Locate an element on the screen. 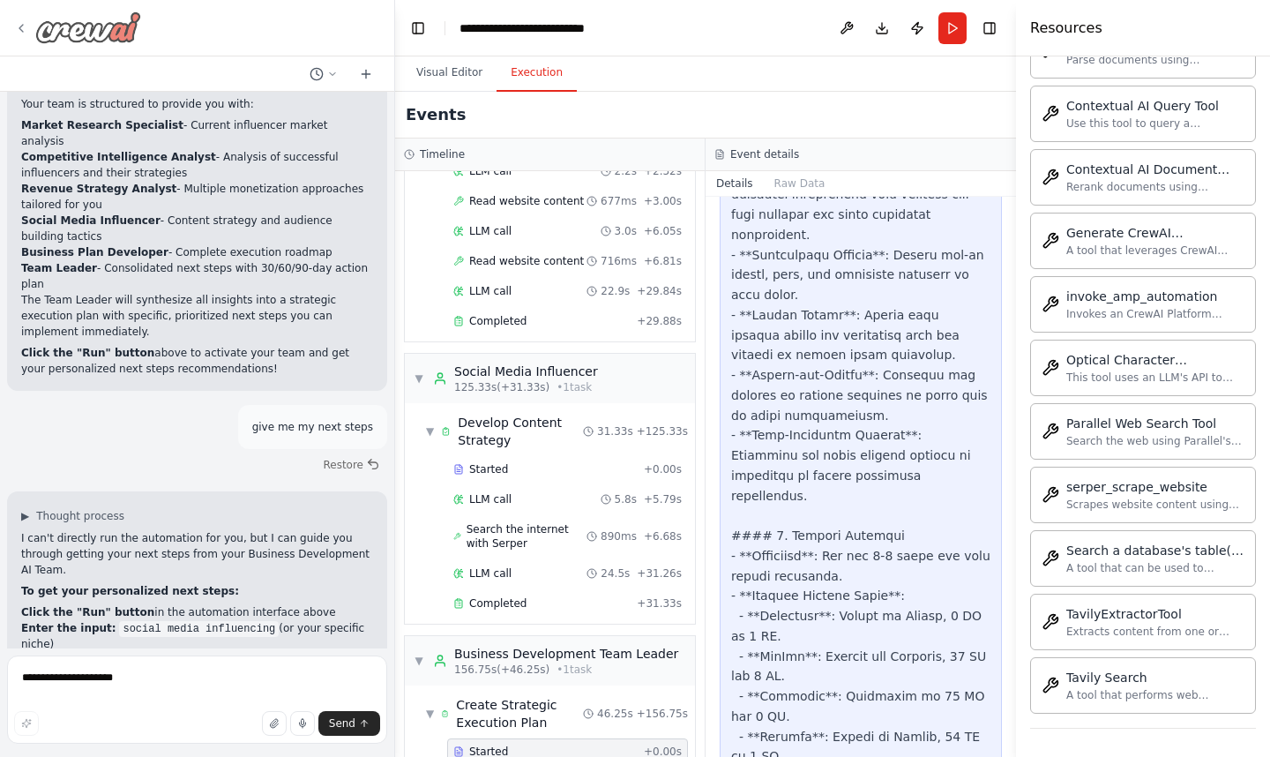 Image resolution: width=1270 pixels, height=757 pixels. div: Extracts content from one or more web pages using the Tavily API. Returns structured data. is located at coordinates (1155, 631).